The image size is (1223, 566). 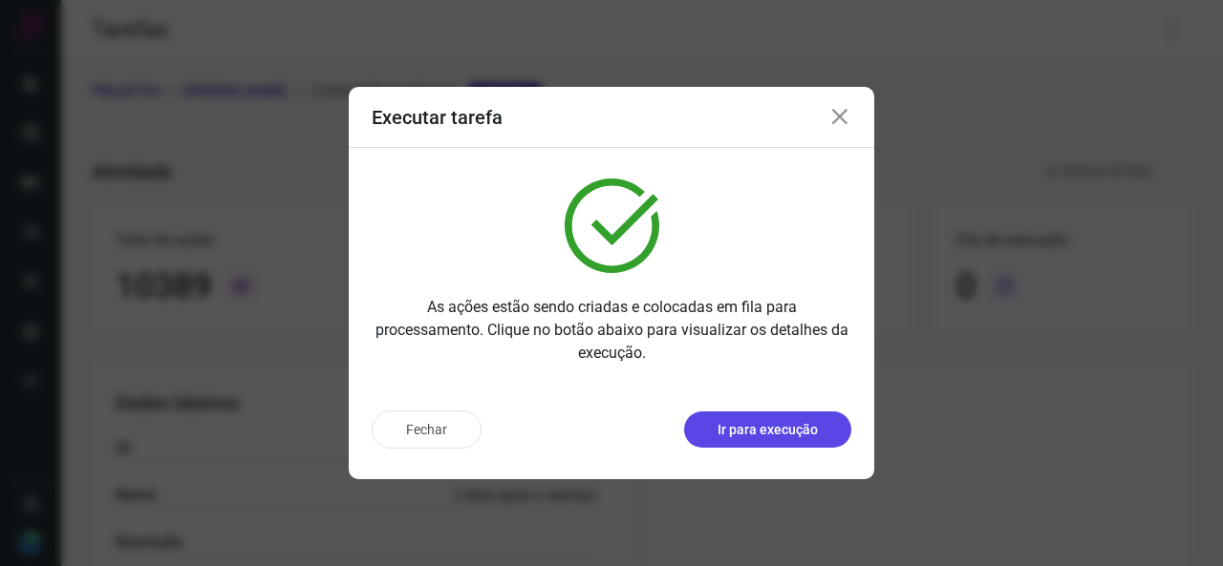 What do you see at coordinates (767, 430) in the screenshot?
I see `p: Ir para execução` at bounding box center [767, 430].